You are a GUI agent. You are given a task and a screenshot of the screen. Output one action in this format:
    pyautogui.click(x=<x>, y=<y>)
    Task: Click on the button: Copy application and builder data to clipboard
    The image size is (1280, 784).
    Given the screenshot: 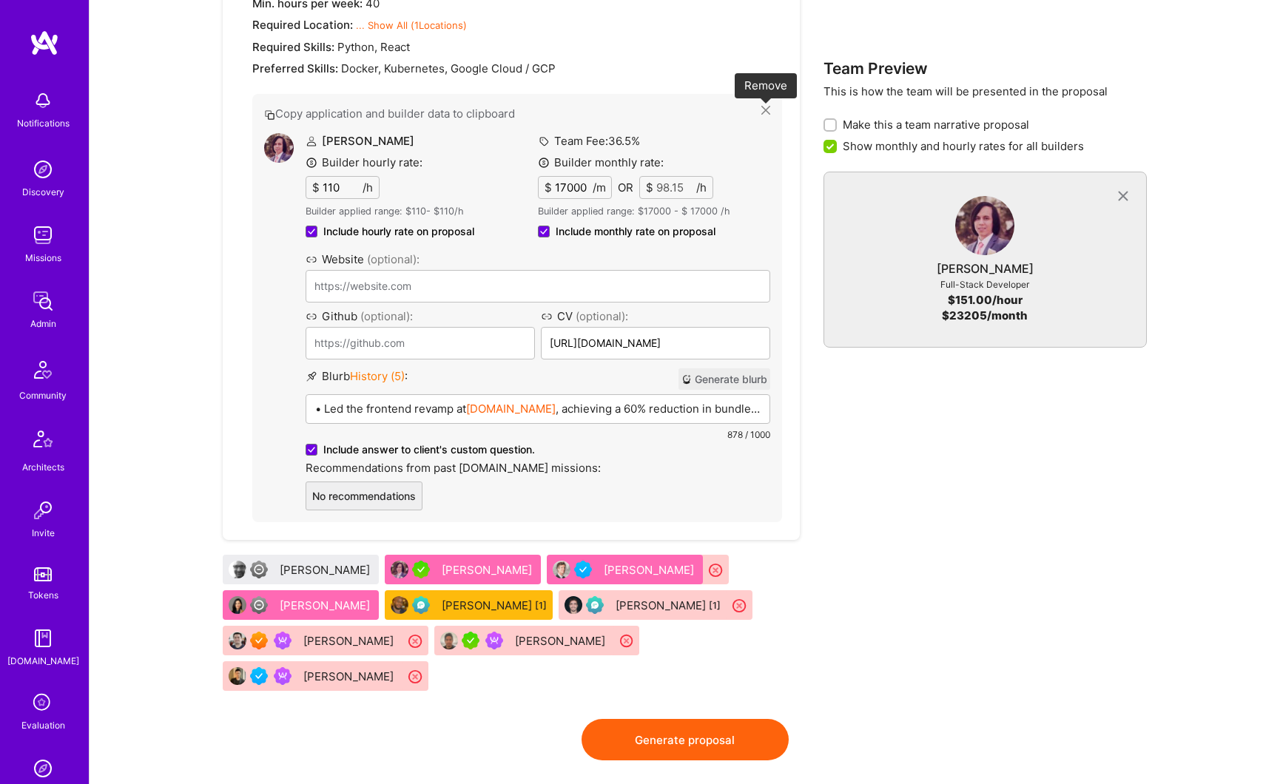 What is the action you would take?
    pyautogui.click(x=513, y=113)
    